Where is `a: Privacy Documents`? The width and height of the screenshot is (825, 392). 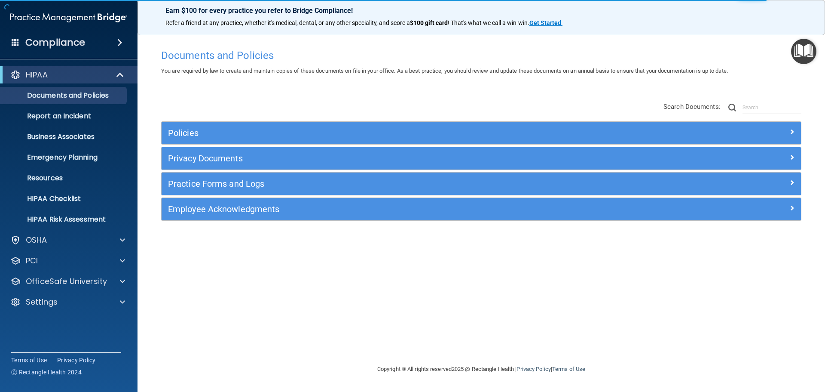
a: Privacy Documents is located at coordinates (481, 158).